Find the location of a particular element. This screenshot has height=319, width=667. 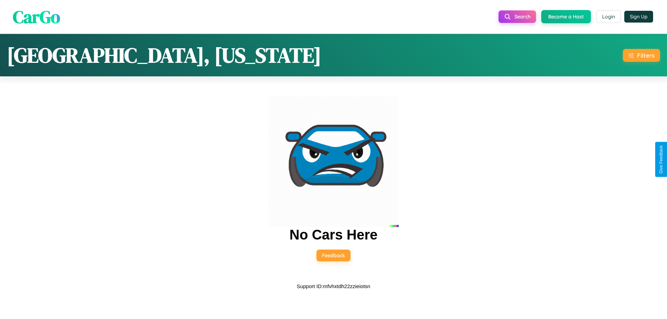

h2: No Cars Here is located at coordinates (333, 235).